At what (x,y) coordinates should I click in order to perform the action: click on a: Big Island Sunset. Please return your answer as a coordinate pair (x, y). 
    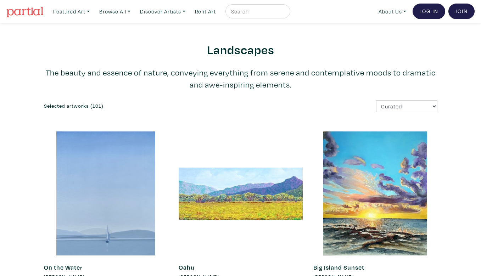
    Looking at the image, I should click on (339, 267).